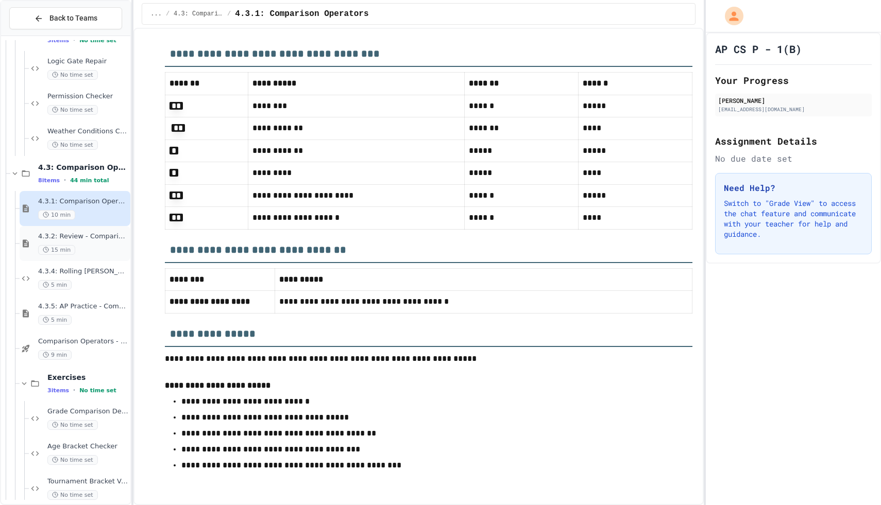 The width and height of the screenshot is (881, 505). What do you see at coordinates (793, 188) in the screenshot?
I see `h3: Need Help?` at bounding box center [793, 188].